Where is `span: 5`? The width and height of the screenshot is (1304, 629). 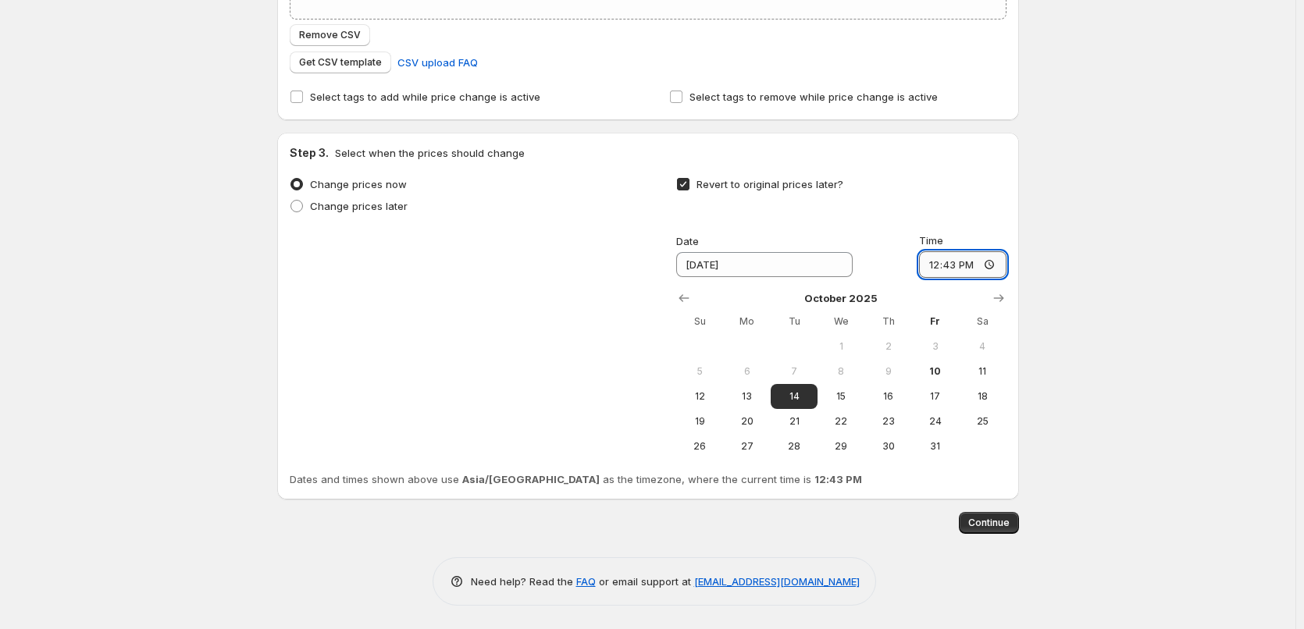 span: 5 is located at coordinates (700, 372).